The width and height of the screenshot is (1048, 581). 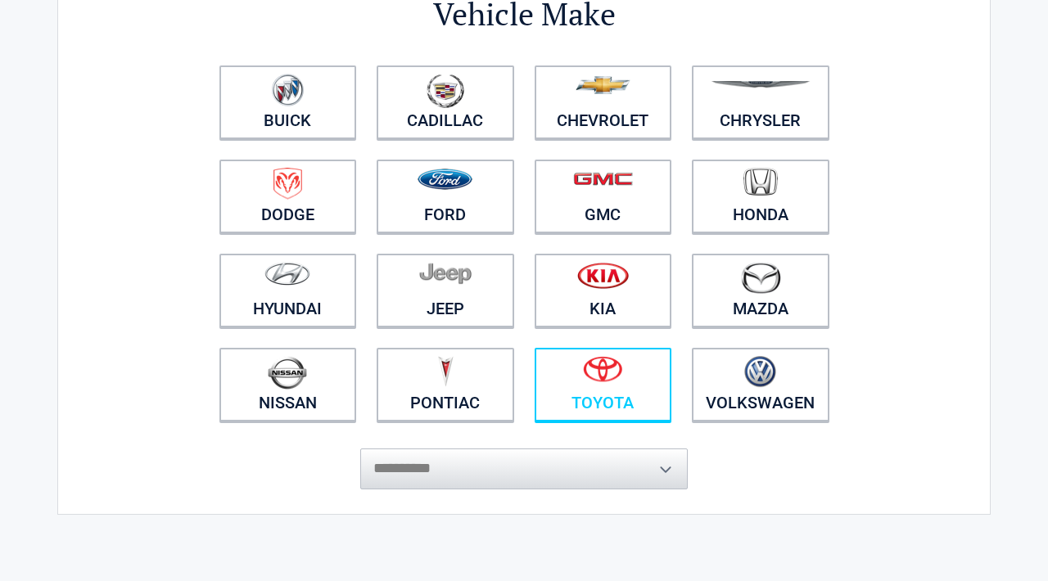 I want to click on img: dodge, so click(x=287, y=183).